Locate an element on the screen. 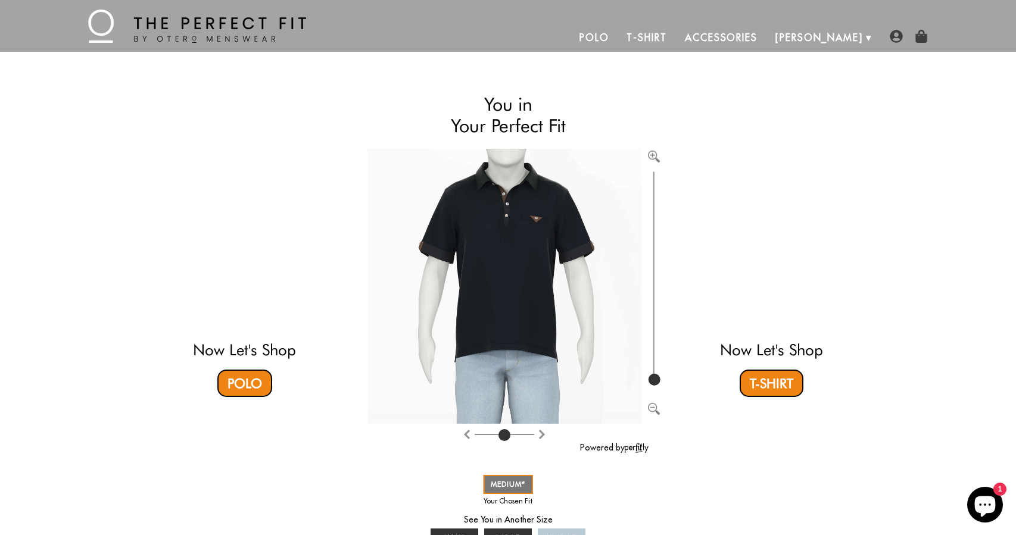 The height and width of the screenshot is (535, 1016). a: Accessories is located at coordinates (721, 38).